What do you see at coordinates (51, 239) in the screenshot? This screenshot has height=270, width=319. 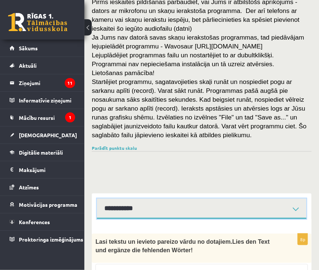 I see `span: Proktoringa izmēģinājums` at bounding box center [51, 239].